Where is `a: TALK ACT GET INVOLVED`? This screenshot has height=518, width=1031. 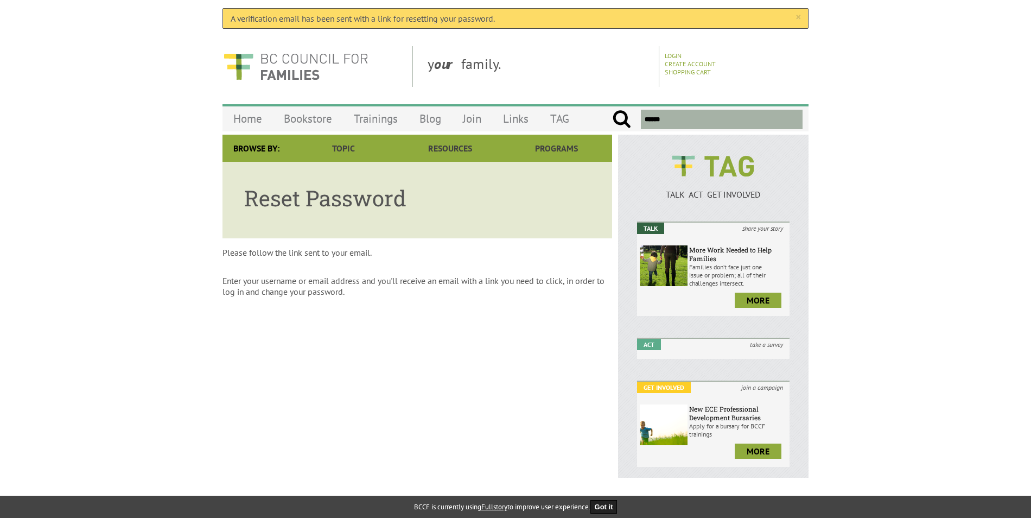
a: TALK ACT GET INVOLVED is located at coordinates (713, 189).